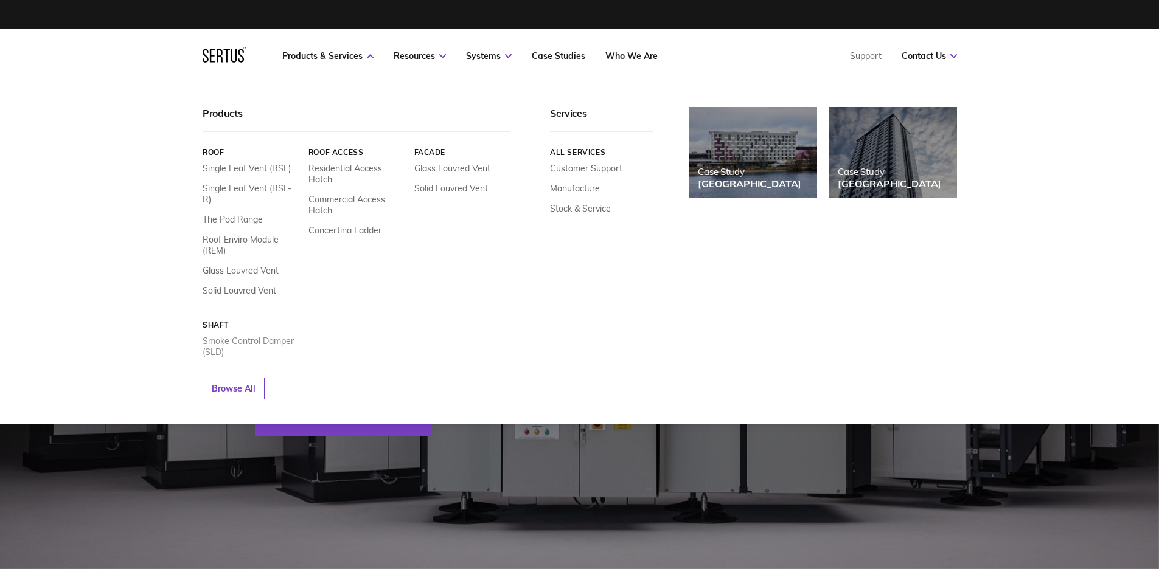 This screenshot has height=583, width=1159. I want to click on a: Roof Enviro Module (REM), so click(251, 245).